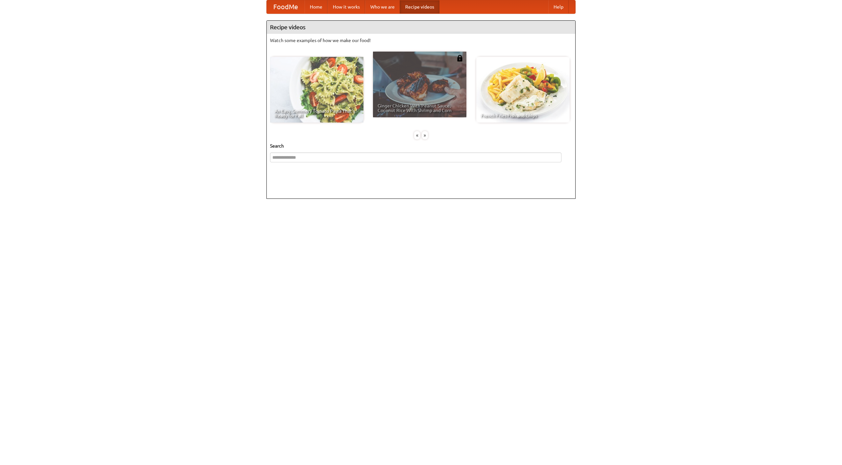  I want to click on a: How it works, so click(346, 7).